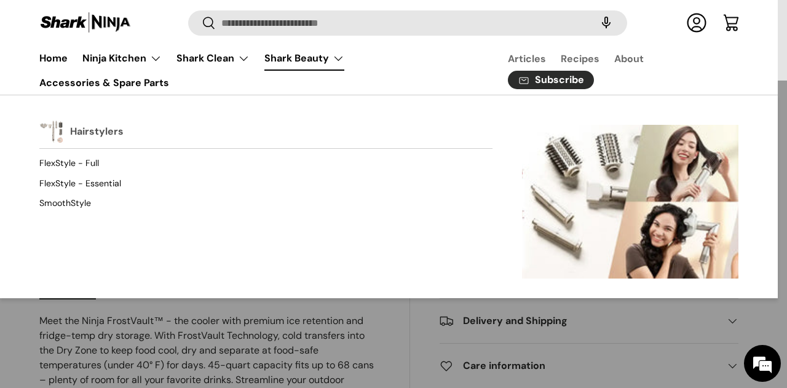  Describe the element at coordinates (606, 23) in the screenshot. I see `speech-search-button: Search by voice` at that location.